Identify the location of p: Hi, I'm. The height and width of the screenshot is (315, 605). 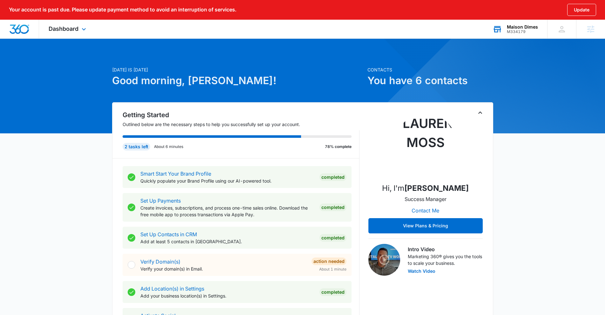
(425, 188).